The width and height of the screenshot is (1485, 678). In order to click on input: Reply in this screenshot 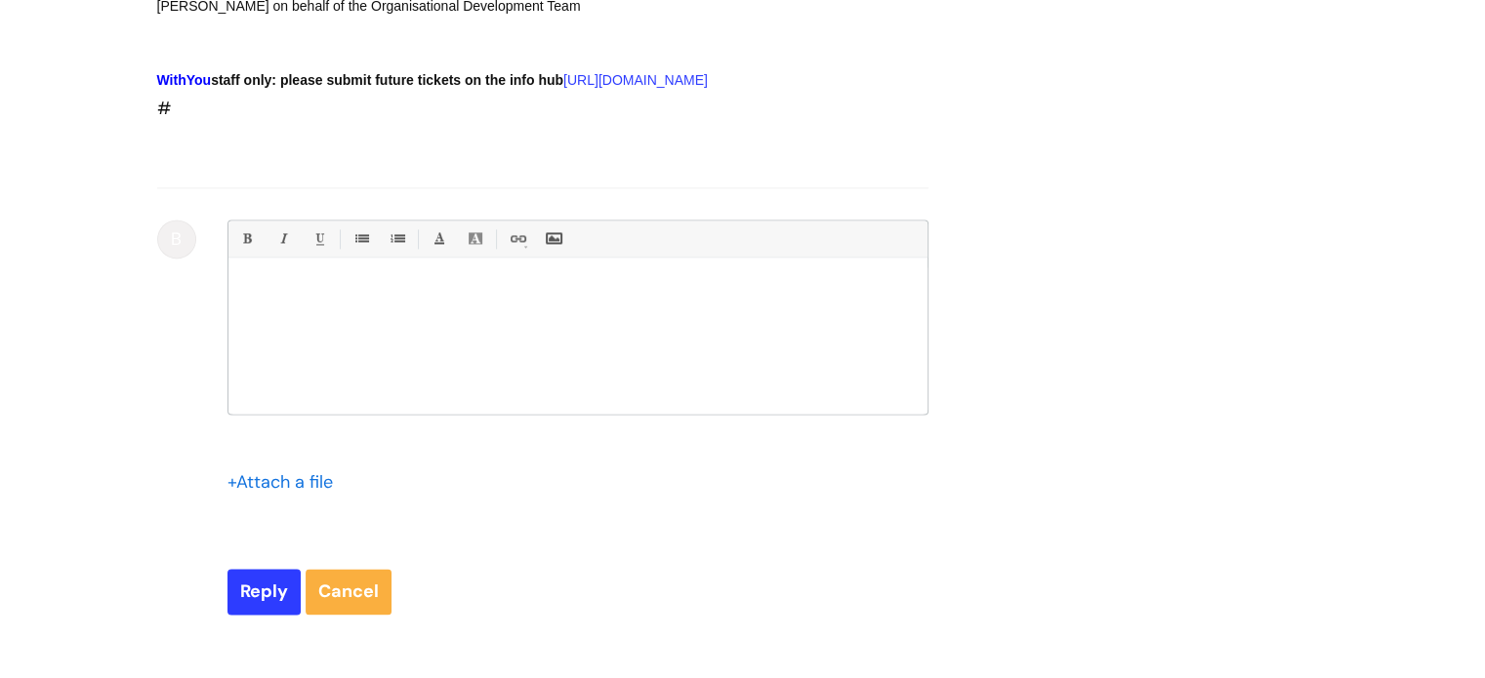, I will do `click(264, 592)`.